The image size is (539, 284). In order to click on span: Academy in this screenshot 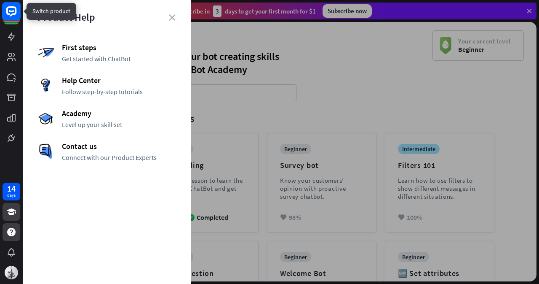, I will do `click(119, 113)`.